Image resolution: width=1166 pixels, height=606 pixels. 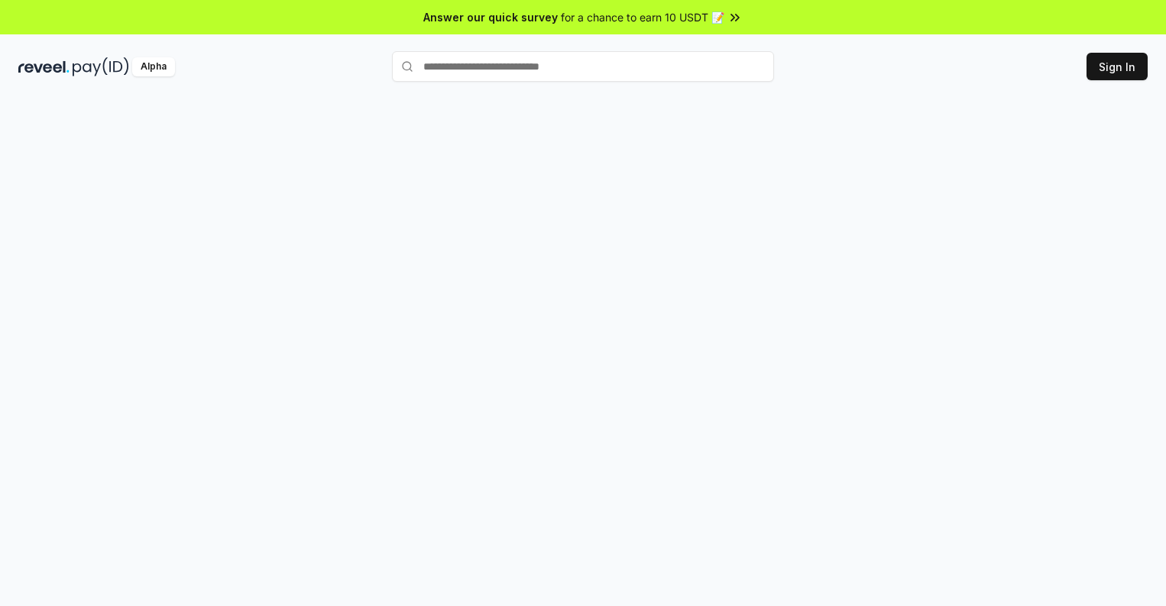 What do you see at coordinates (490, 17) in the screenshot?
I see `span: Answer our quick survey` at bounding box center [490, 17].